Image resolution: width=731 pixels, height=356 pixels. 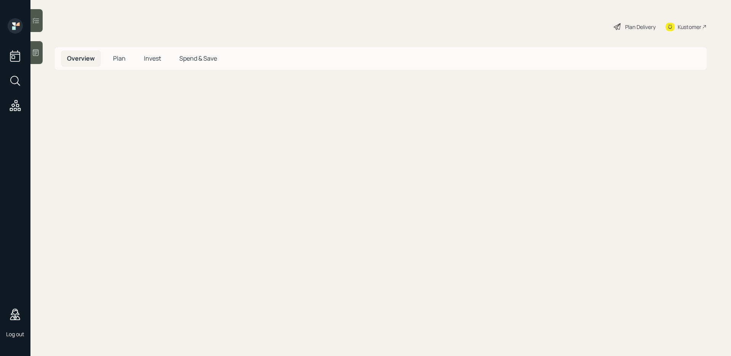 I want to click on div: Plan Delivery, so click(x=640, y=27).